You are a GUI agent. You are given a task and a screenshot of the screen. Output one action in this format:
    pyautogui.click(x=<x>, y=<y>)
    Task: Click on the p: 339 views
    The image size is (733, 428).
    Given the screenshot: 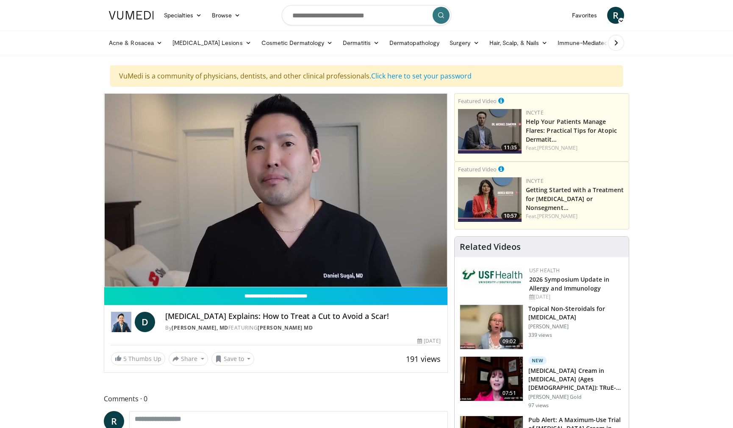 What is the action you would take?
    pyautogui.click(x=540, y=335)
    